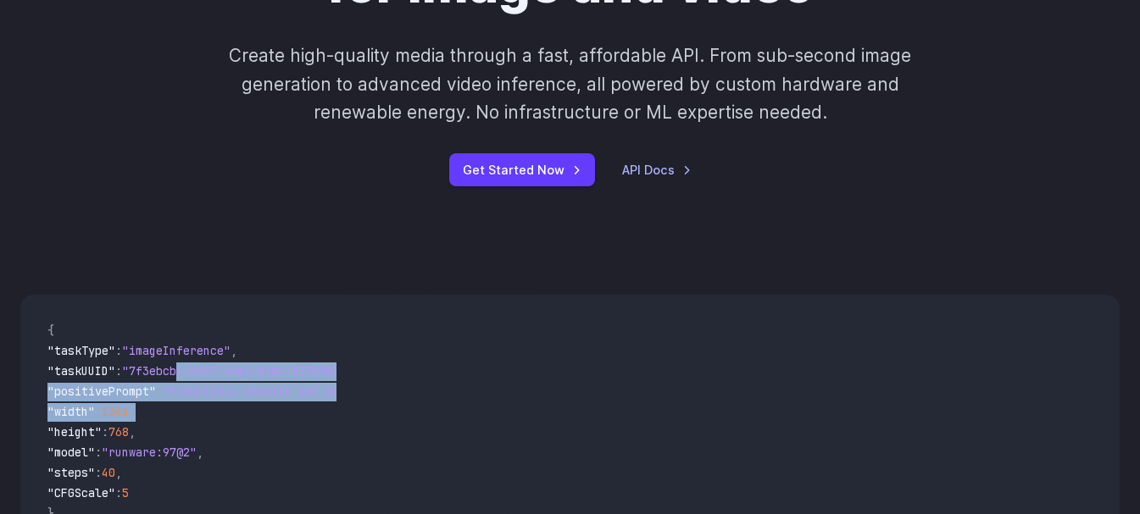  What do you see at coordinates (125, 493) in the screenshot?
I see `span: 5` at bounding box center [125, 493].